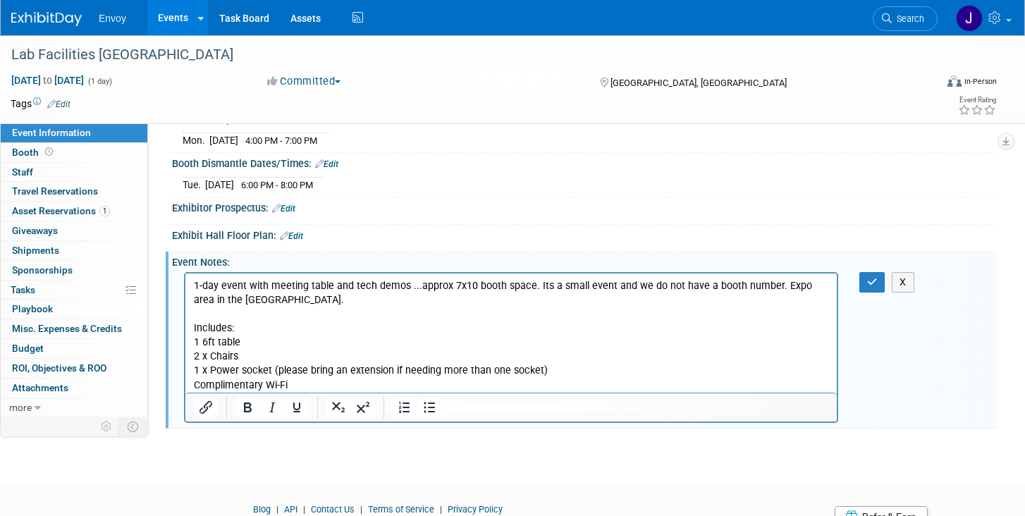 Image resolution: width=1025 pixels, height=516 pixels. I want to click on a: Blog, so click(261, 509).